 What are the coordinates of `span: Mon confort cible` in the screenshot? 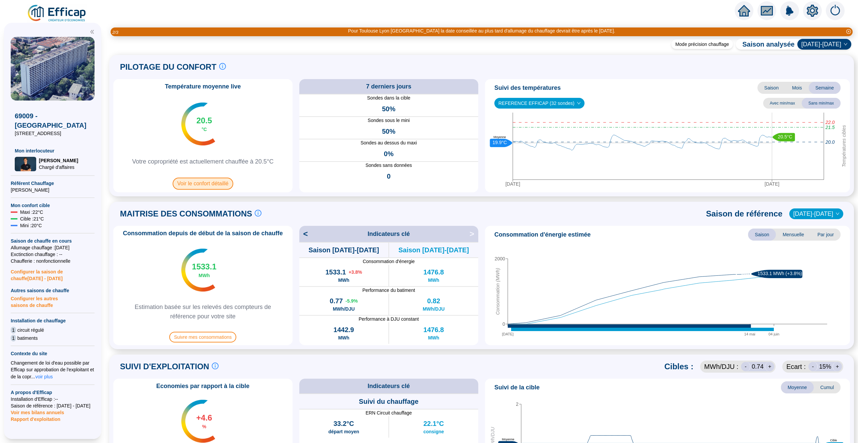 It's located at (53, 205).